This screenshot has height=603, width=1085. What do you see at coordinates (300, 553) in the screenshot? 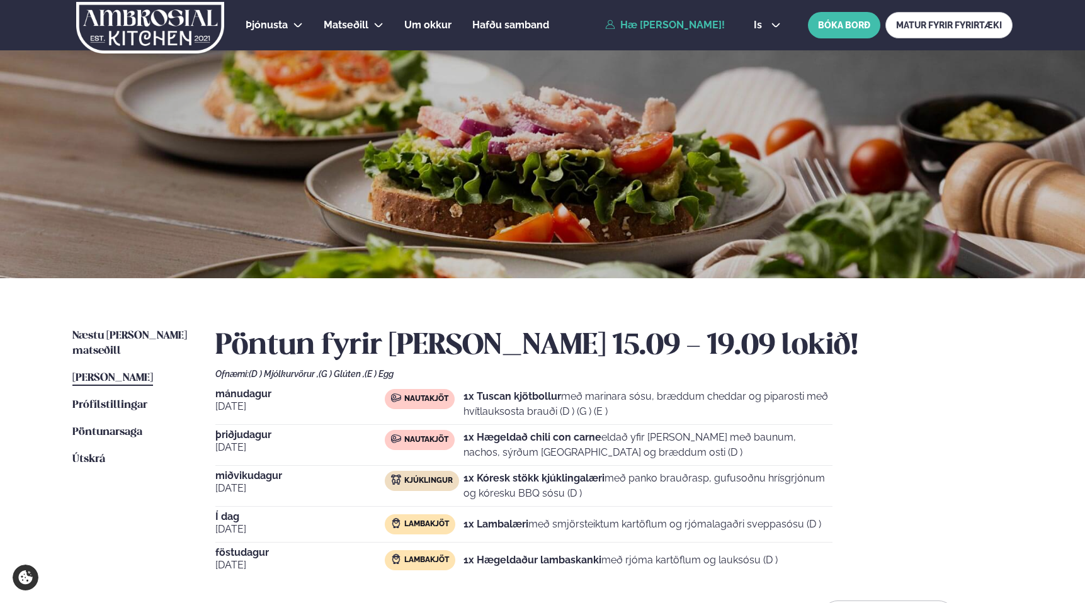
I see `span: föstudagur` at bounding box center [300, 553].